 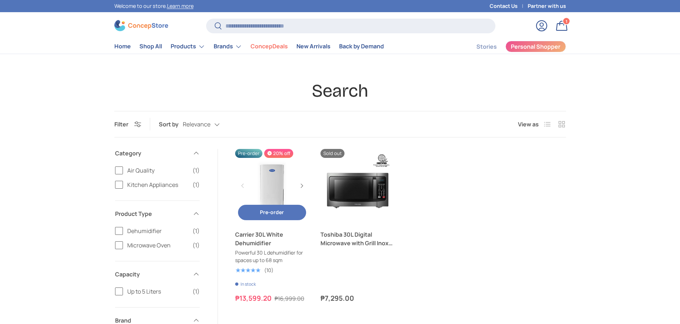 I want to click on span: Filter, so click(x=121, y=124).